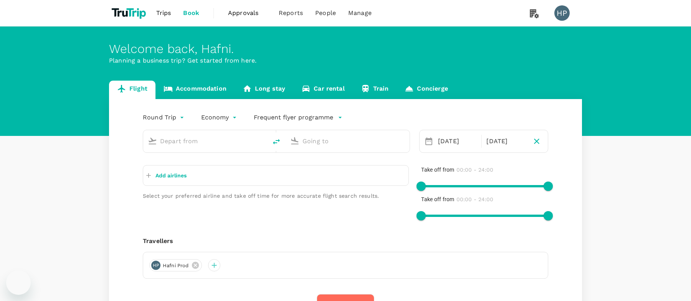 Image resolution: width=691 pixels, height=301 pixels. What do you see at coordinates (360, 13) in the screenshot?
I see `span: Manage` at bounding box center [360, 13].